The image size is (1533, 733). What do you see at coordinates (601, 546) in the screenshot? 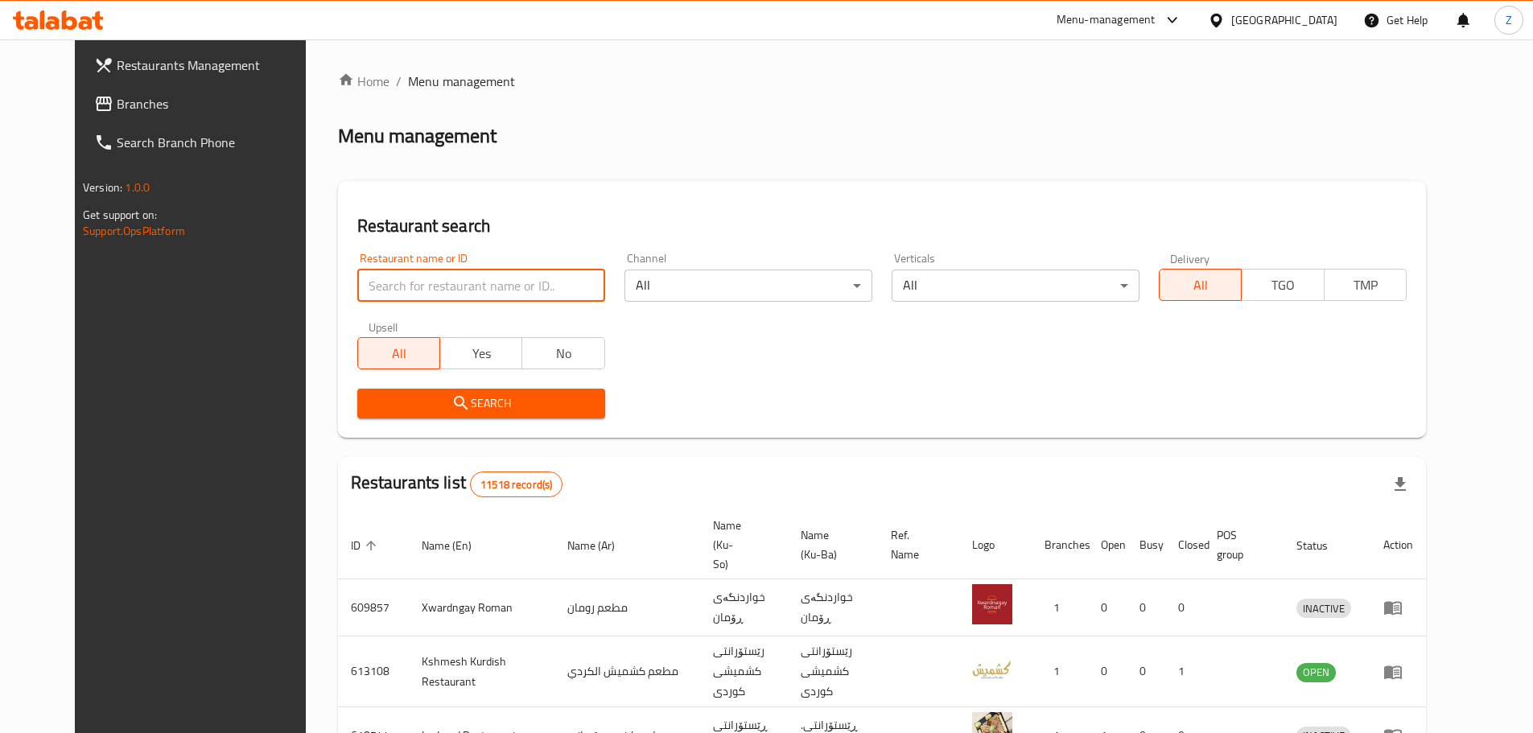
I see `span: Name (Ar)` at bounding box center [601, 546].